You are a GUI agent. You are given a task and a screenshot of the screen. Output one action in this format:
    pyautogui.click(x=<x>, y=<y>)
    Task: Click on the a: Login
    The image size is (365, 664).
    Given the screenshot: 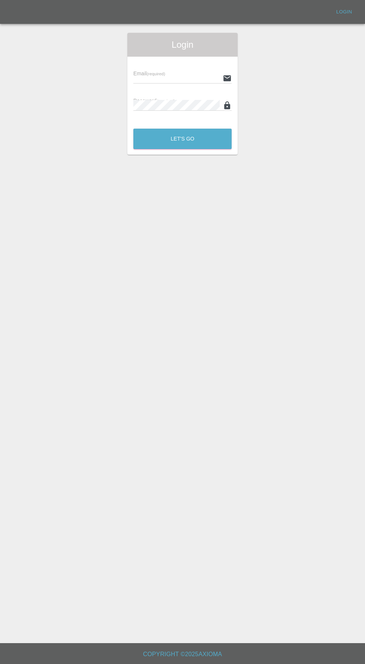 What is the action you would take?
    pyautogui.click(x=344, y=12)
    